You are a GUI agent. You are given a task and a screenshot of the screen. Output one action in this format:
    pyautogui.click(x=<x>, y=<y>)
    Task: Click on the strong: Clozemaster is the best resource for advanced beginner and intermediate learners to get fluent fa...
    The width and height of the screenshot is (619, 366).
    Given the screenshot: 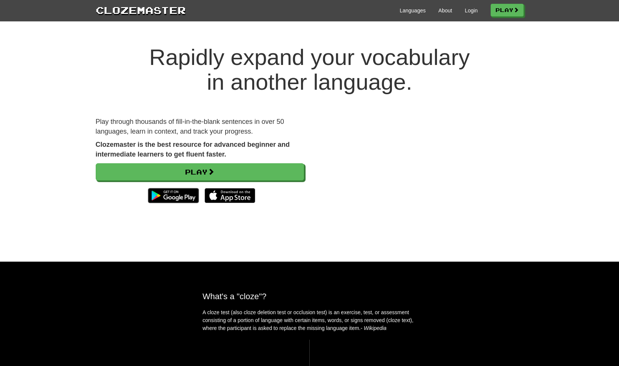 What is the action you would take?
    pyautogui.click(x=193, y=150)
    